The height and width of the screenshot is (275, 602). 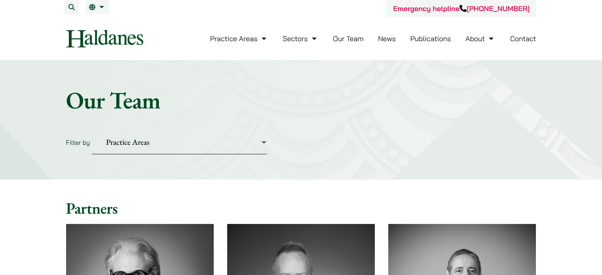 I want to click on img: Logo of Haldanes, so click(x=105, y=38).